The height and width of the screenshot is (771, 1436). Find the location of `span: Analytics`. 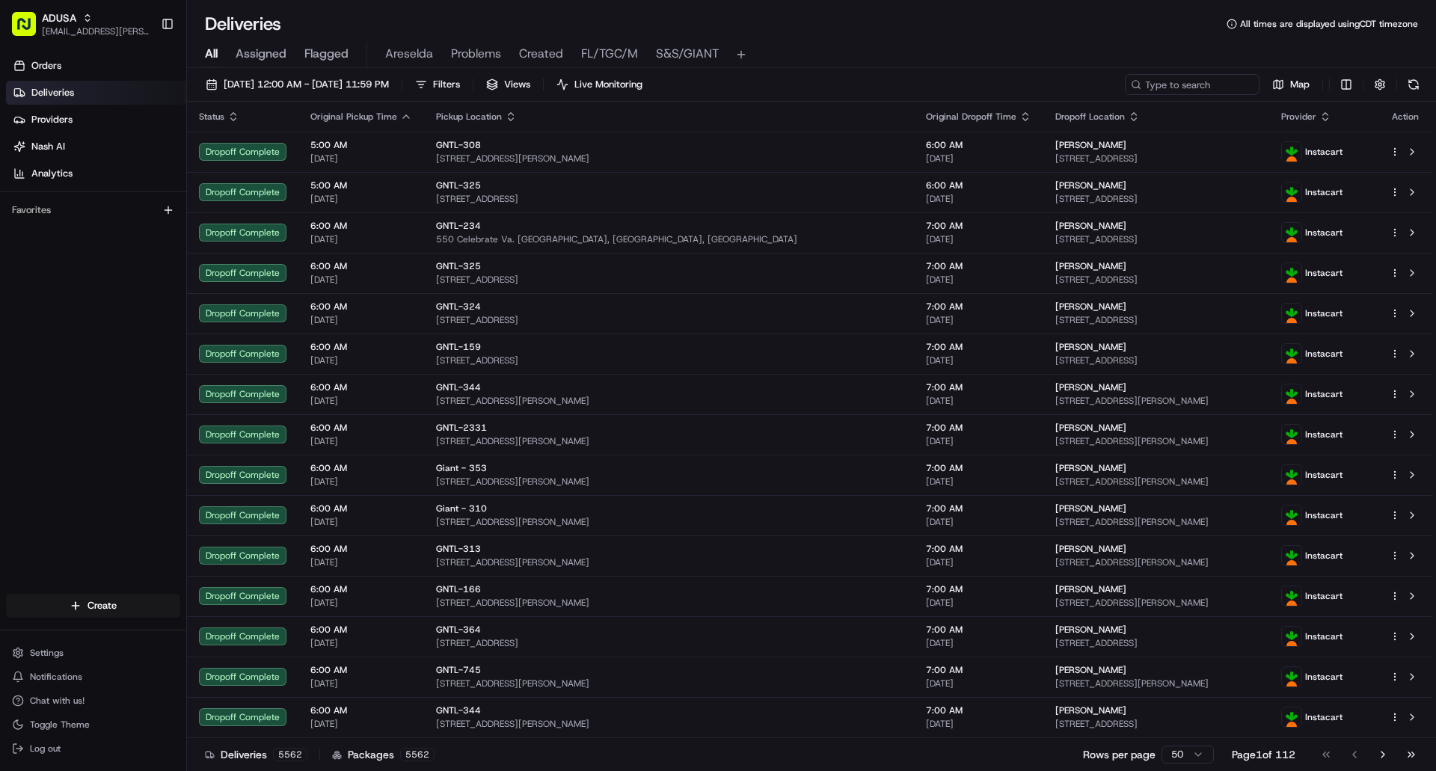

span: Analytics is located at coordinates (52, 173).